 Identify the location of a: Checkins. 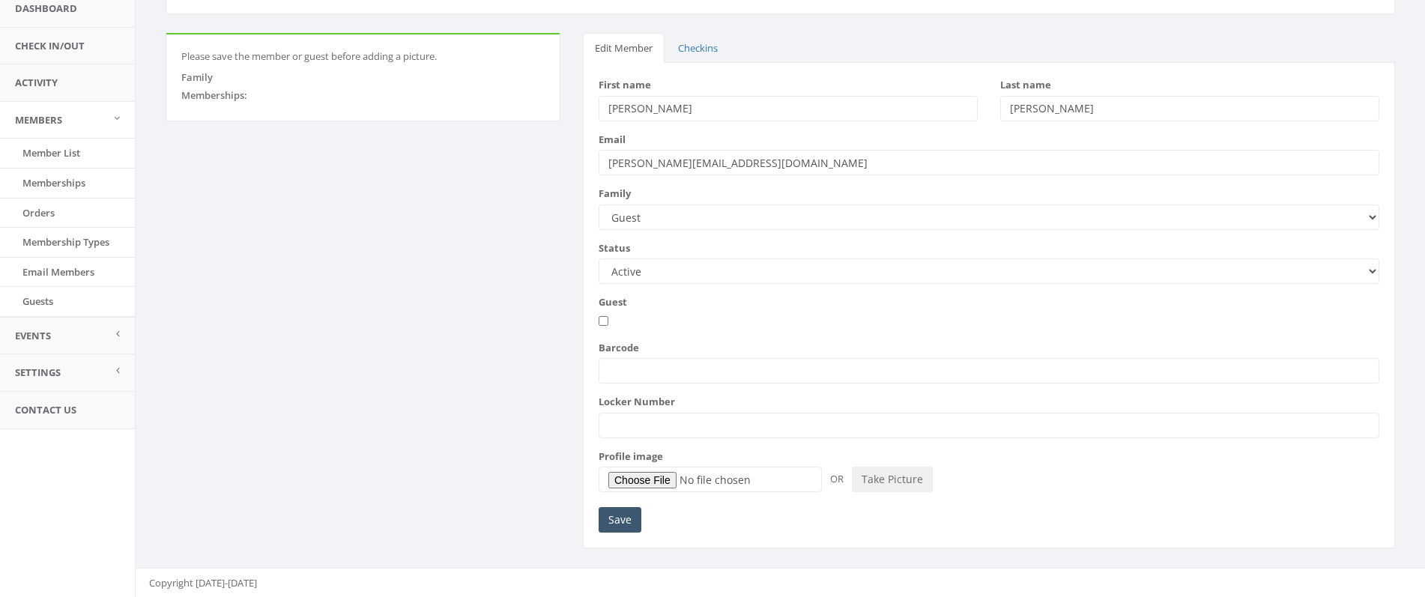
(698, 48).